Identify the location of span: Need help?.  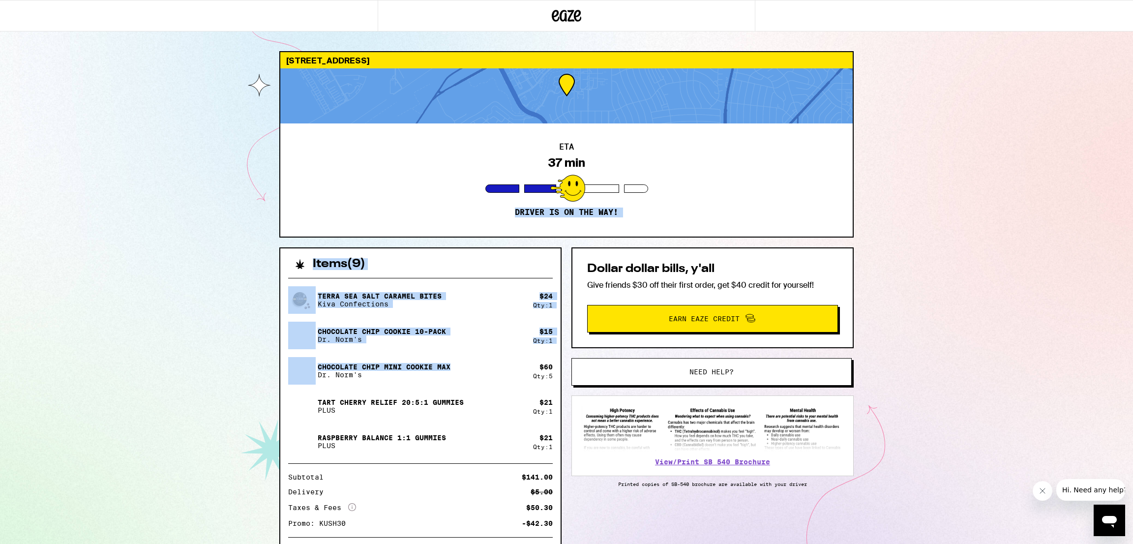
(711, 372).